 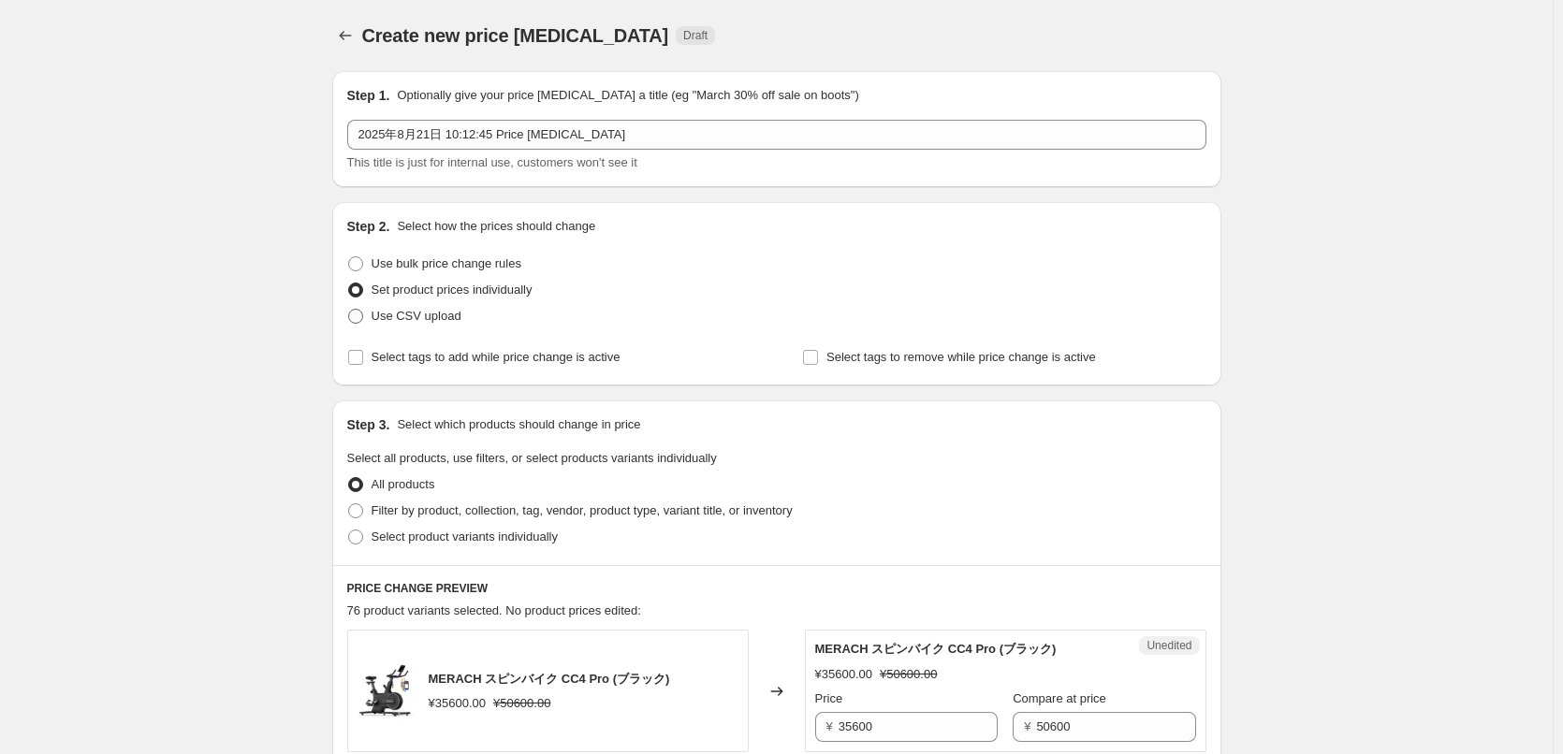 What do you see at coordinates (695, 36) in the screenshot?
I see `span: Draft` at bounding box center [695, 36].